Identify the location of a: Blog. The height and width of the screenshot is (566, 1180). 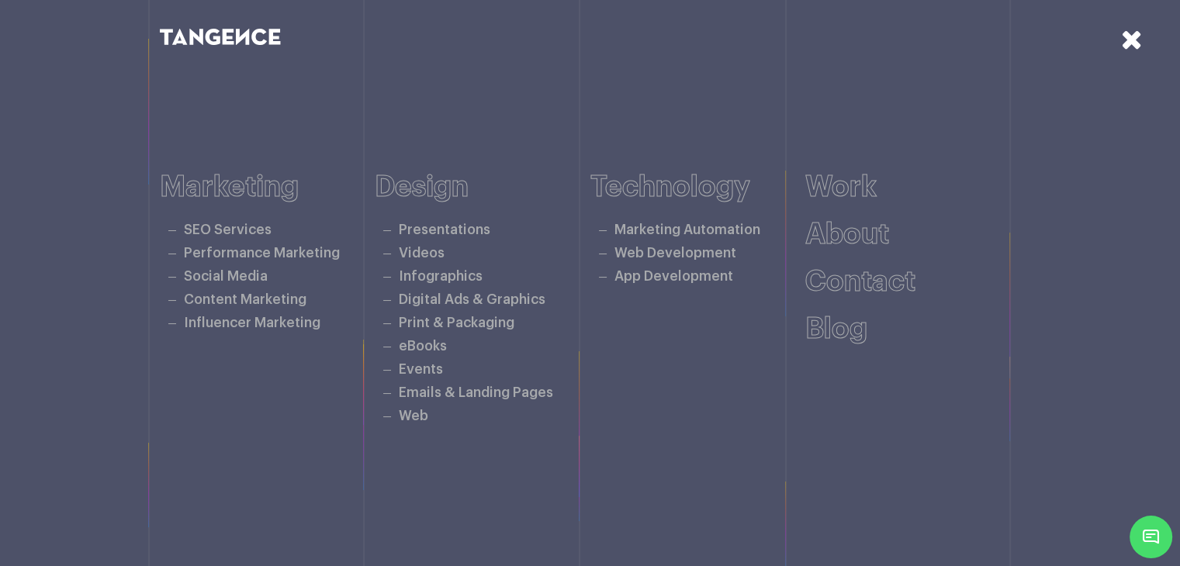
(836, 329).